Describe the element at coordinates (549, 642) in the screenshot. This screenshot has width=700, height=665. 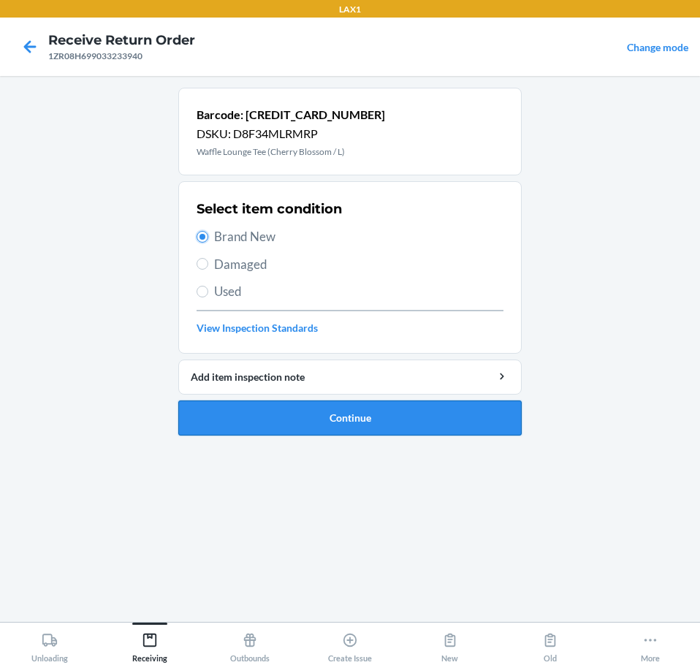
I see `button: Old` at that location.